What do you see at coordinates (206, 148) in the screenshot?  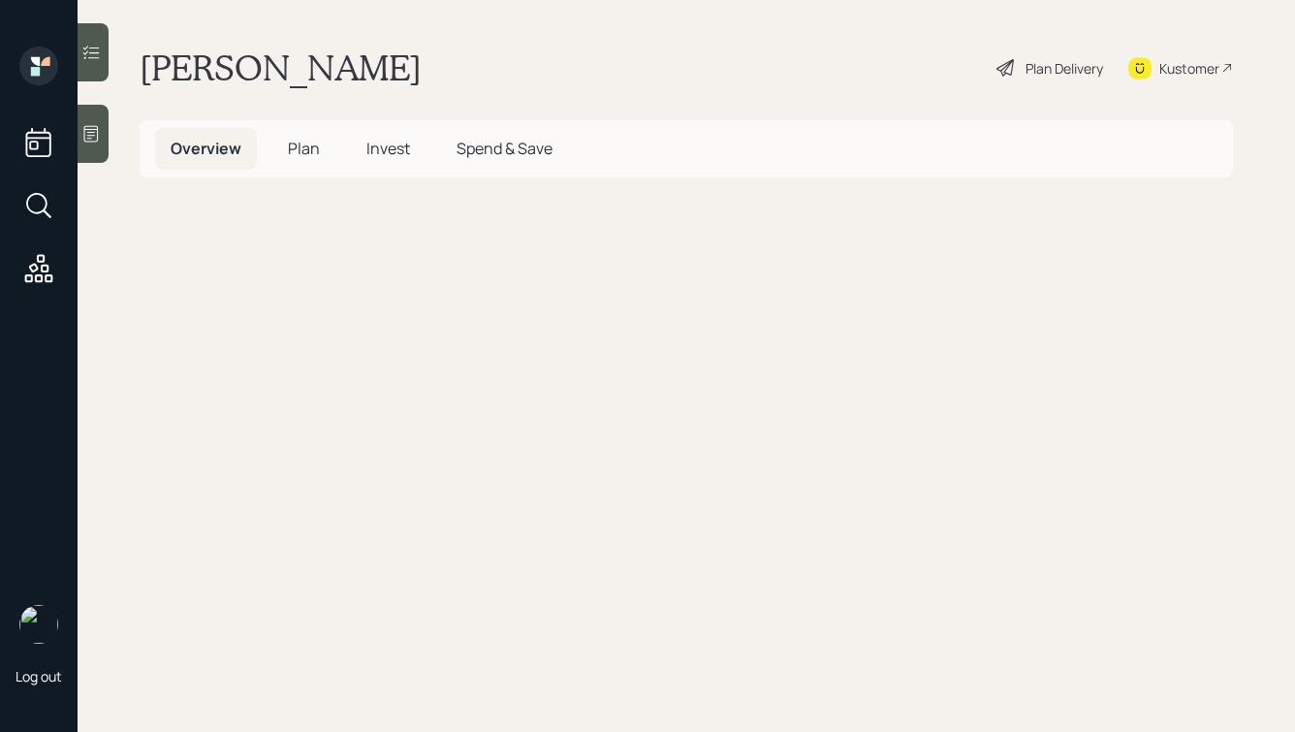 I see `span: Overview` at bounding box center [206, 148].